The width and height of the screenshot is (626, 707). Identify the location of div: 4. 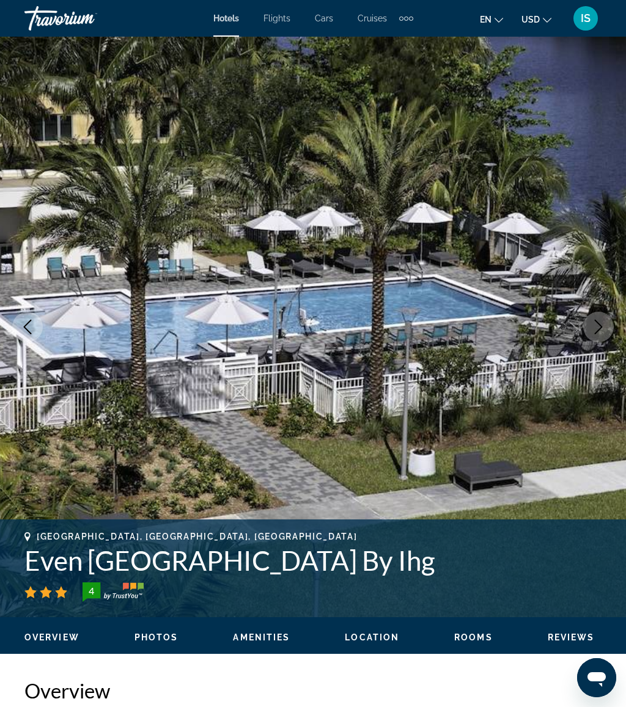
(91, 591).